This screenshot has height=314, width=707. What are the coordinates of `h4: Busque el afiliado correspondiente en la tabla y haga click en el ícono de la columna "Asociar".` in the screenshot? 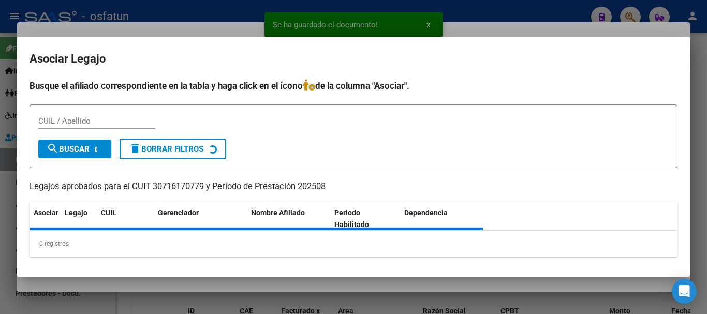 It's located at (353, 86).